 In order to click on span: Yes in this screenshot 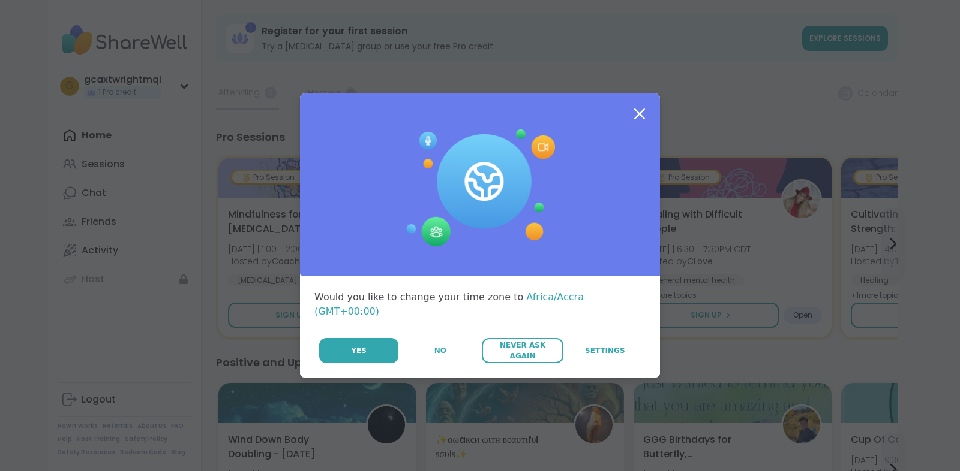, I will do `click(359, 351)`.